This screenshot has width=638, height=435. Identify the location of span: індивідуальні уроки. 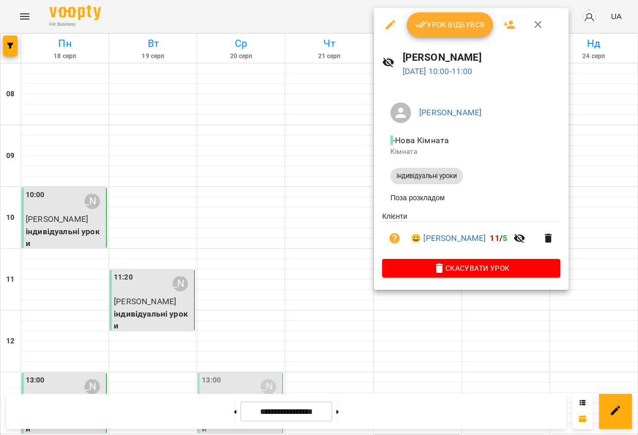
(427, 176).